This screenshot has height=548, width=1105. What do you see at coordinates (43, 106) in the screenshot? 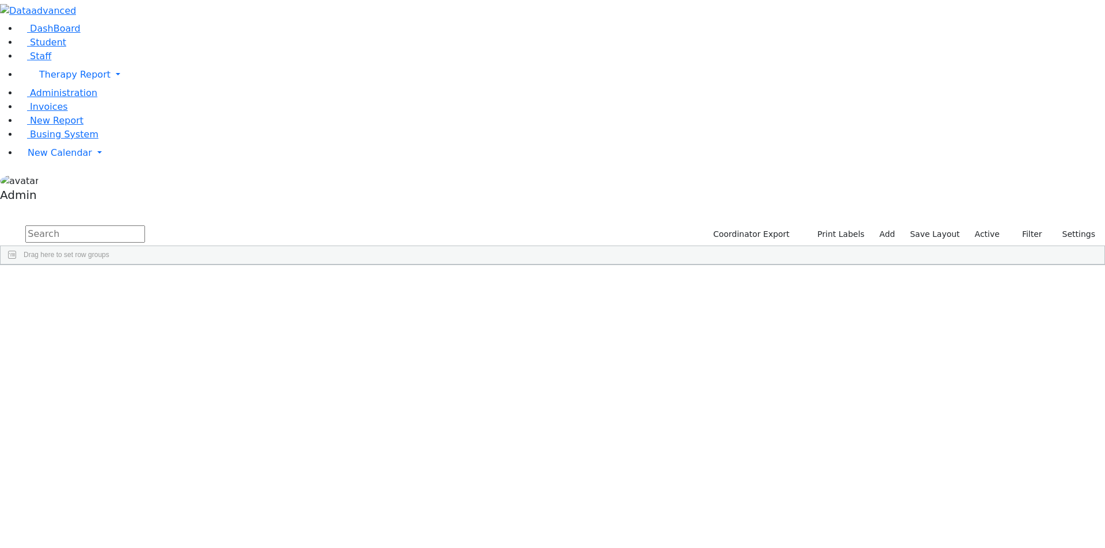
I see `a: Invoices` at bounding box center [43, 106].